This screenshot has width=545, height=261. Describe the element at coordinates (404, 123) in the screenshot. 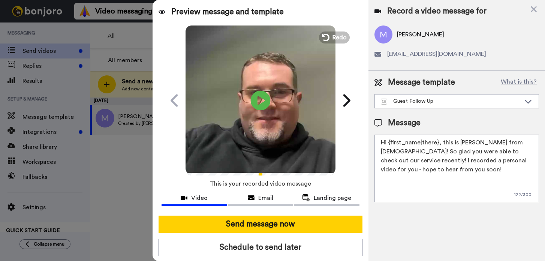

I see `span: Message` at that location.